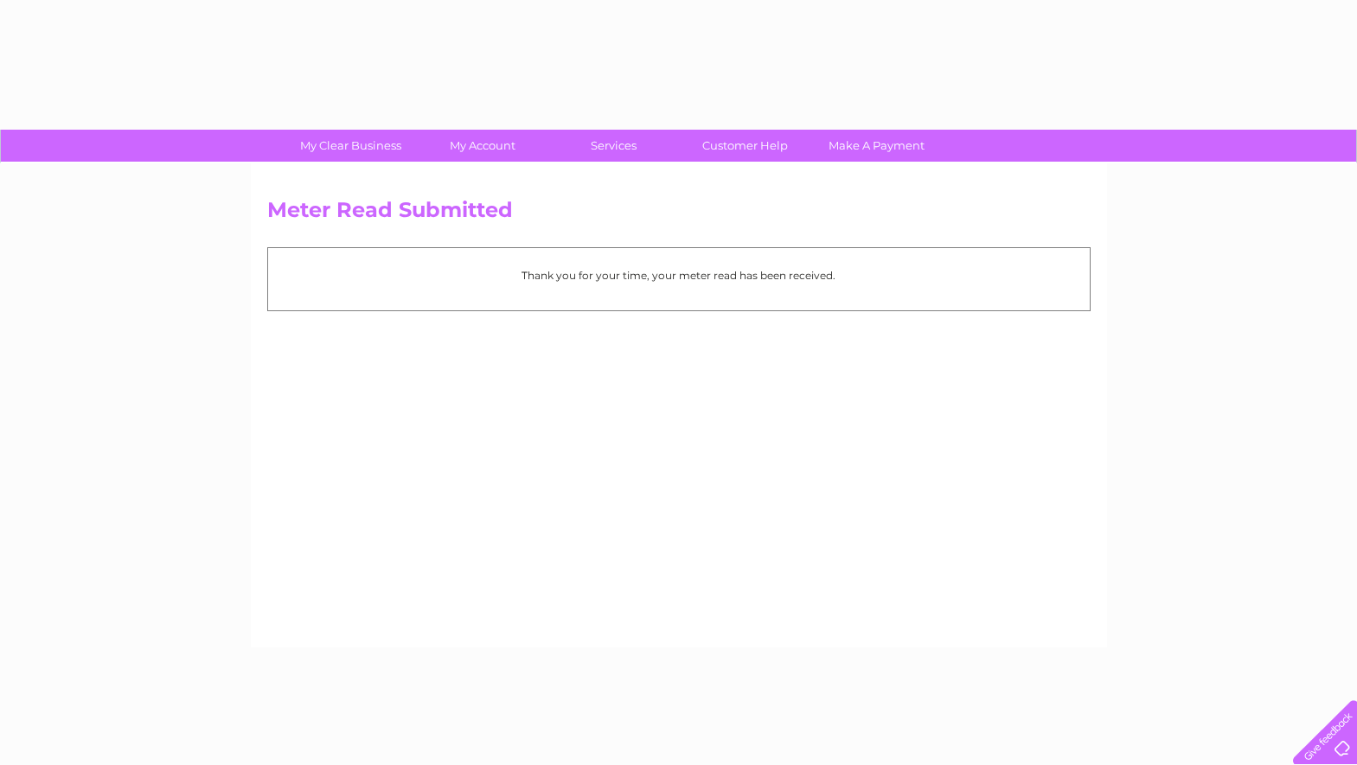  Describe the element at coordinates (679, 214) in the screenshot. I see `h2: Meter Read Submitted` at that location.